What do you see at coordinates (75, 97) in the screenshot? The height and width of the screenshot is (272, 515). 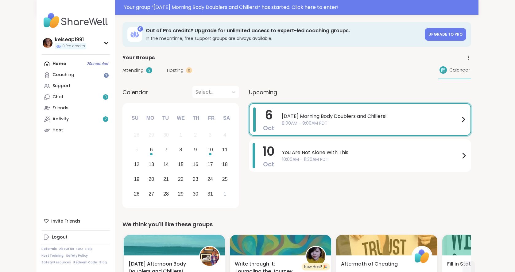 I see `a: Chat3` at bounding box center [75, 97].